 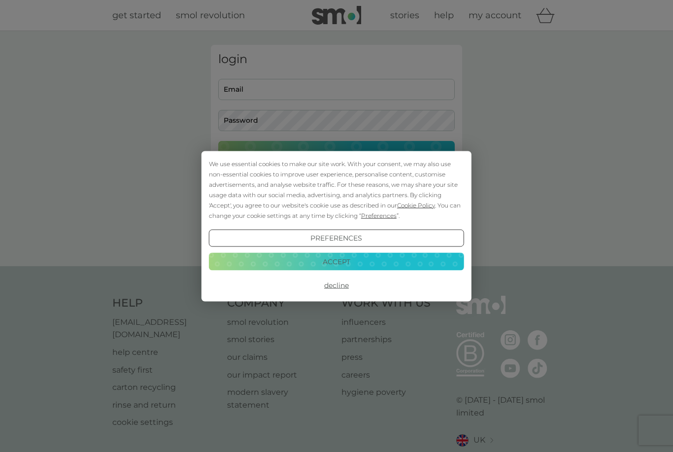 I want to click on button: Accept, so click(x=337, y=262).